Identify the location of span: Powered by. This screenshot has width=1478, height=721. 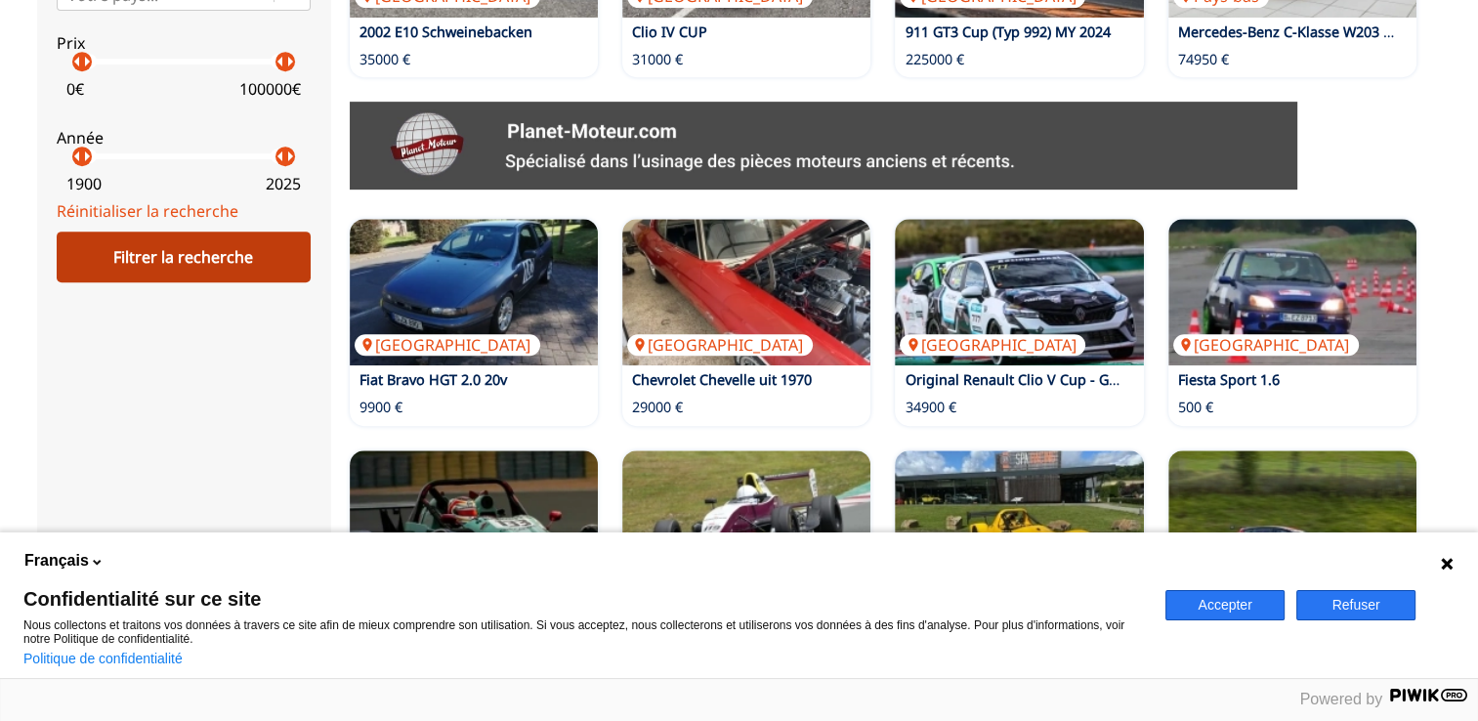
(1342, 699).